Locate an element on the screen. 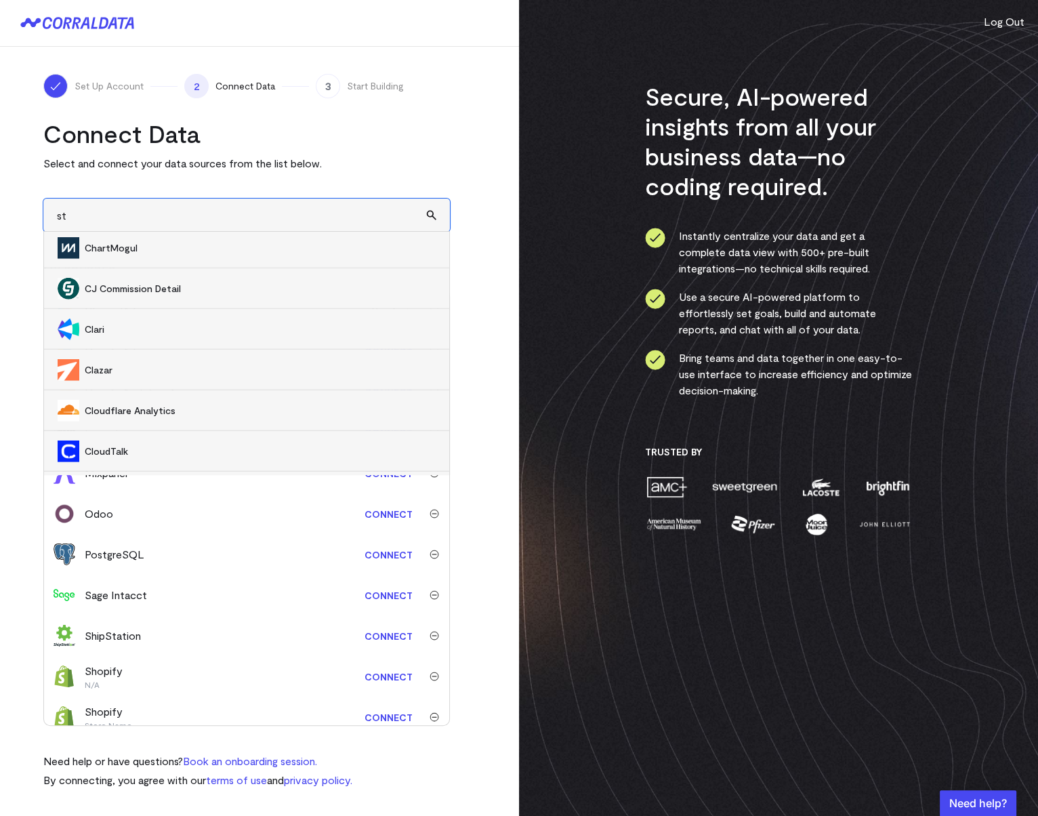  p: N/A is located at coordinates (104, 685).